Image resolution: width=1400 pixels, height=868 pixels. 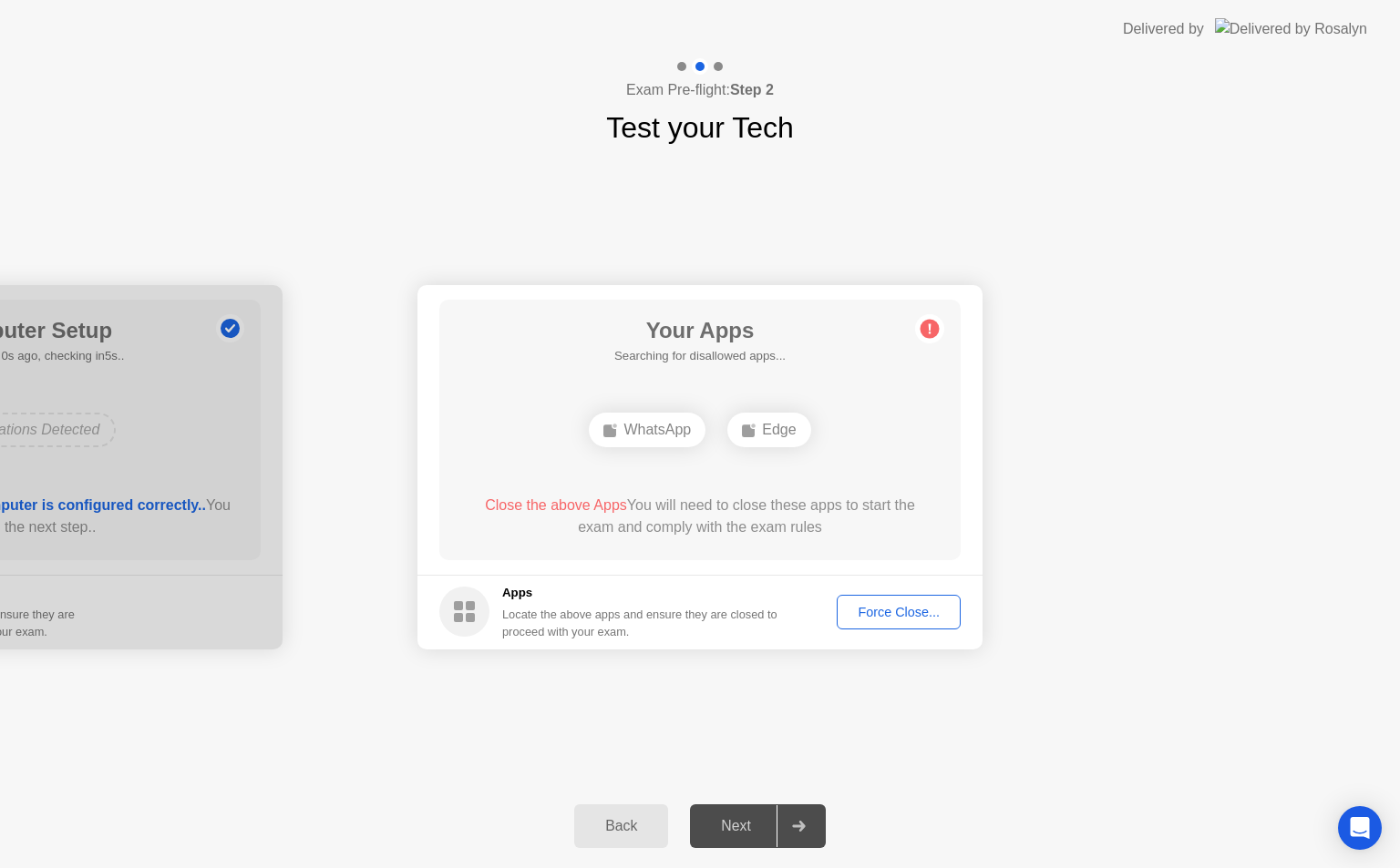 What do you see at coordinates (1163, 29) in the screenshot?
I see `div: Delivered by` at bounding box center [1163, 29].